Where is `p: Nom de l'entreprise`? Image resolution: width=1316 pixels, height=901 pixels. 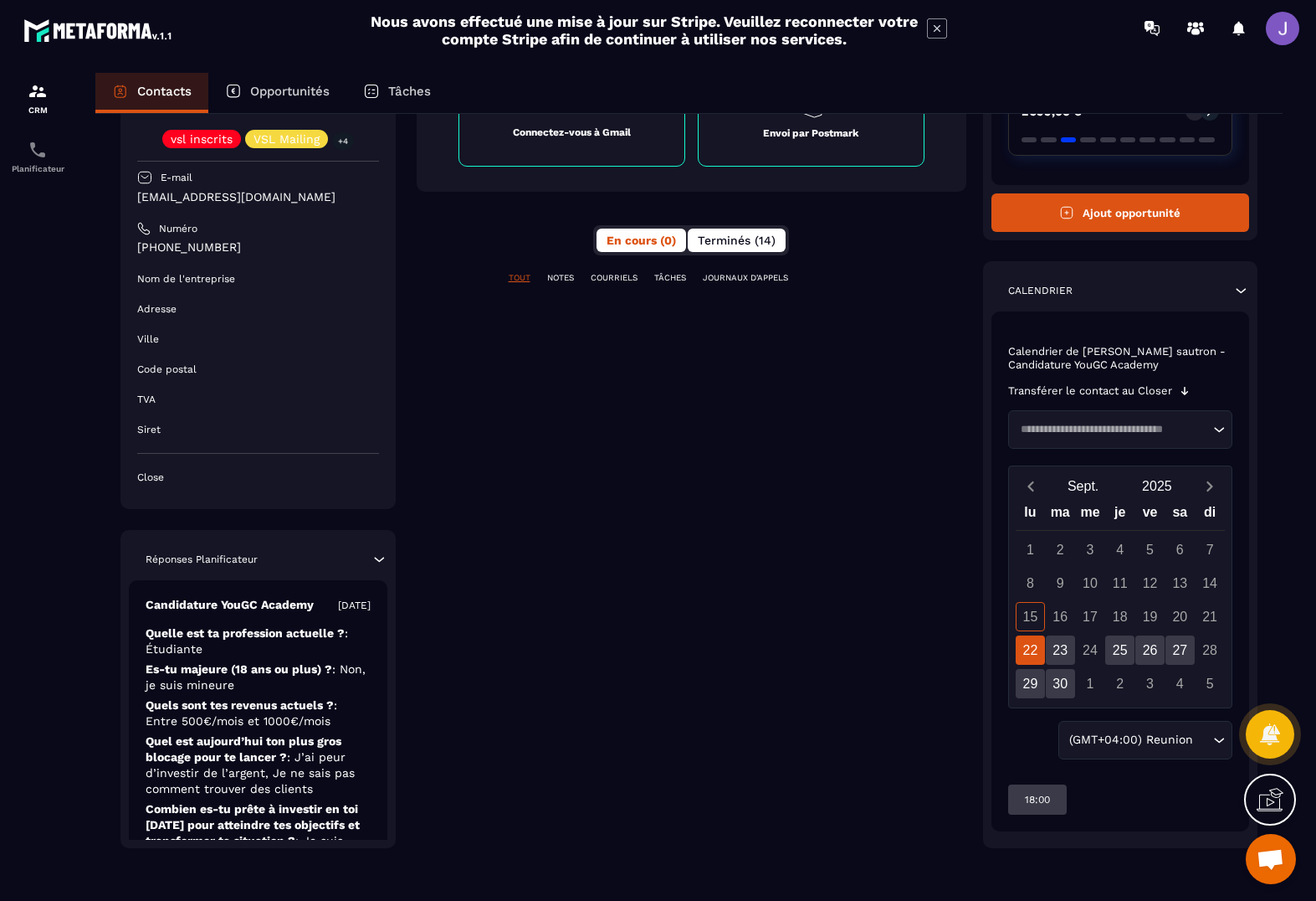 p: Nom de l'entreprise is located at coordinates (186, 279).